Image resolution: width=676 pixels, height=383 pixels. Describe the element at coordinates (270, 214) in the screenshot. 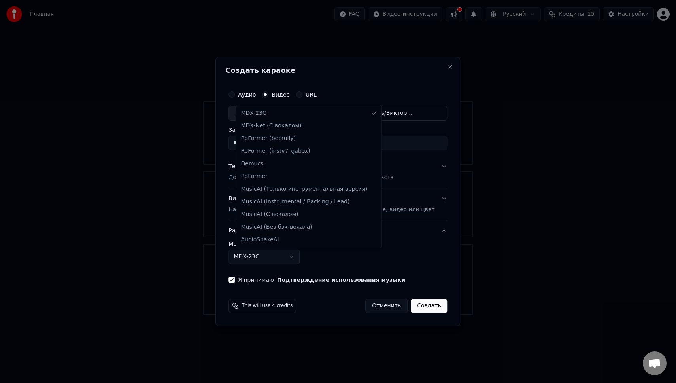

I see `span: MusicAI (С вокалом)` at that location.